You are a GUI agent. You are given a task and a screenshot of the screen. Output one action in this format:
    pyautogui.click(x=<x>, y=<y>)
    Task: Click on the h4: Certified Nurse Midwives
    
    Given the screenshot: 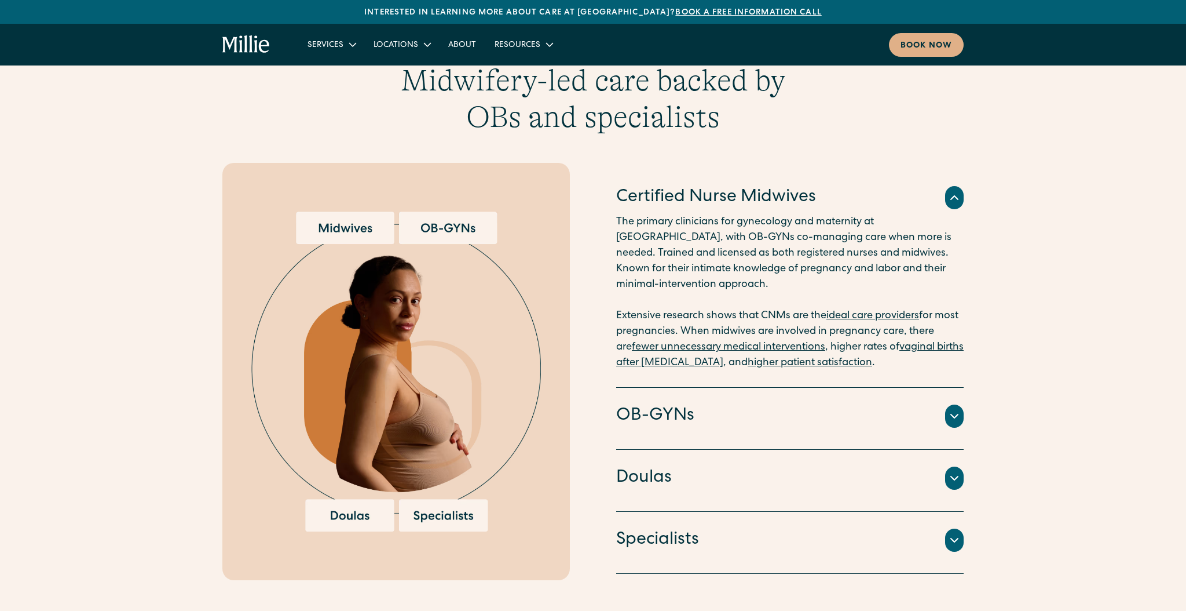 What is the action you would take?
    pyautogui.click(x=716, y=198)
    